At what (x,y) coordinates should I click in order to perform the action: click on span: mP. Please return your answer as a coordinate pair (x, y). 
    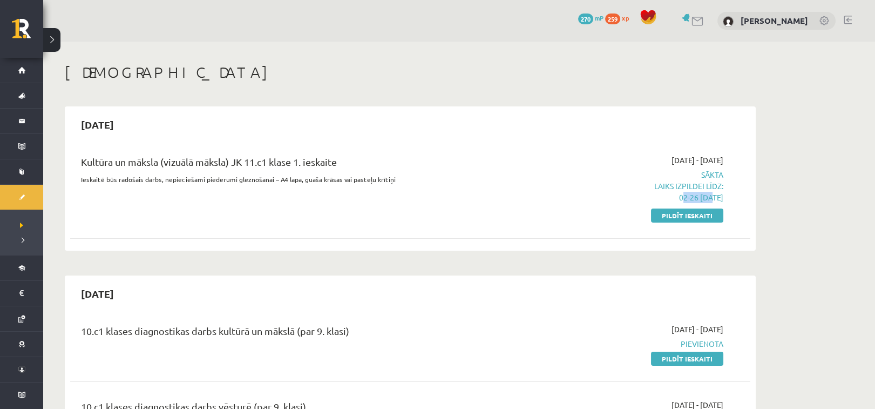
    Looking at the image, I should click on (599, 18).